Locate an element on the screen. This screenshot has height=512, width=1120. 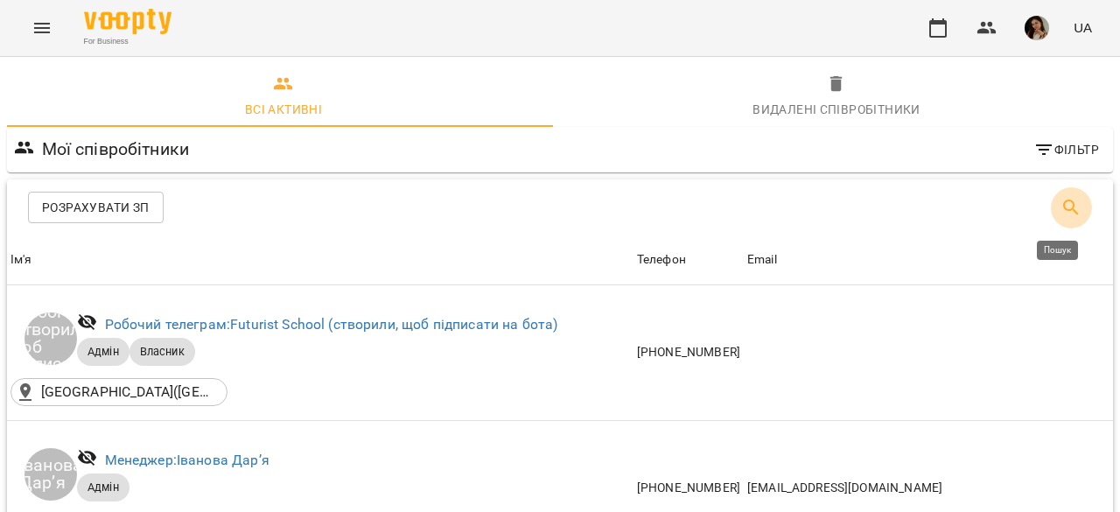
div: Всі активні is located at coordinates (284, 109).